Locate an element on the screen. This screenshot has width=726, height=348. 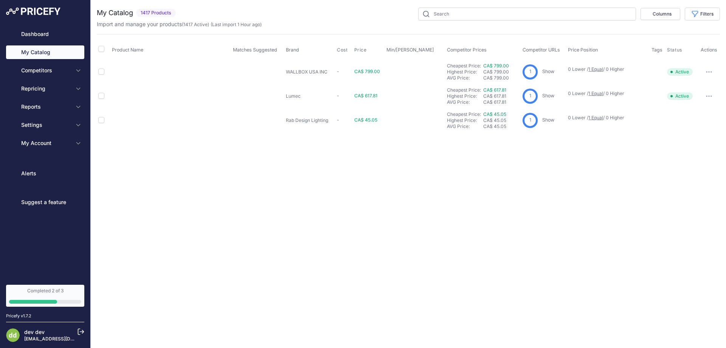
span: Product Name is located at coordinates (127, 50).